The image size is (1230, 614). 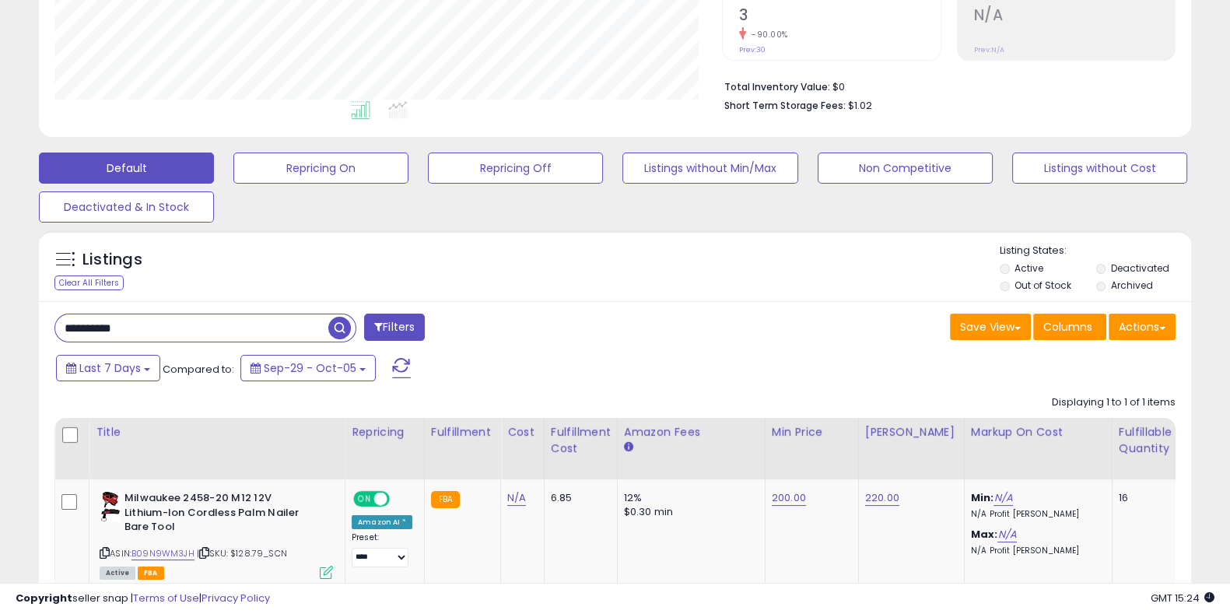 I want to click on span: Columns, so click(x=1067, y=327).